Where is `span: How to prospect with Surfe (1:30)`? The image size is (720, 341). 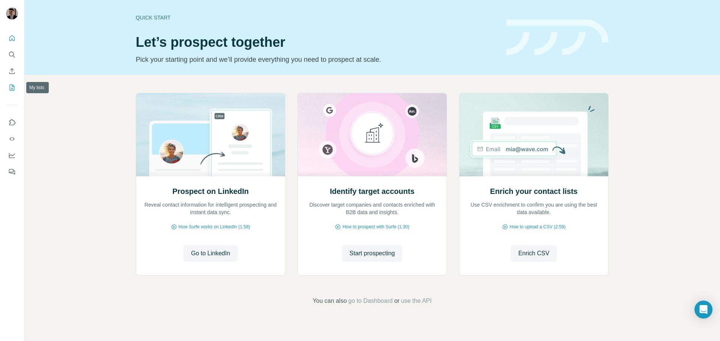
span: How to prospect with Surfe (1:30) is located at coordinates (375, 227).